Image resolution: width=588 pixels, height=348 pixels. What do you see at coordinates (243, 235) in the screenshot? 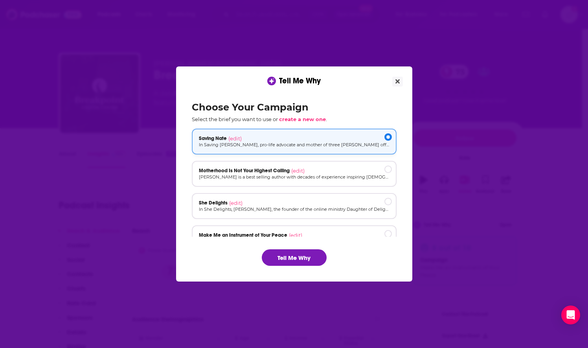
I see `span: Make Me an Instrument of Your Peace` at bounding box center [243, 235].